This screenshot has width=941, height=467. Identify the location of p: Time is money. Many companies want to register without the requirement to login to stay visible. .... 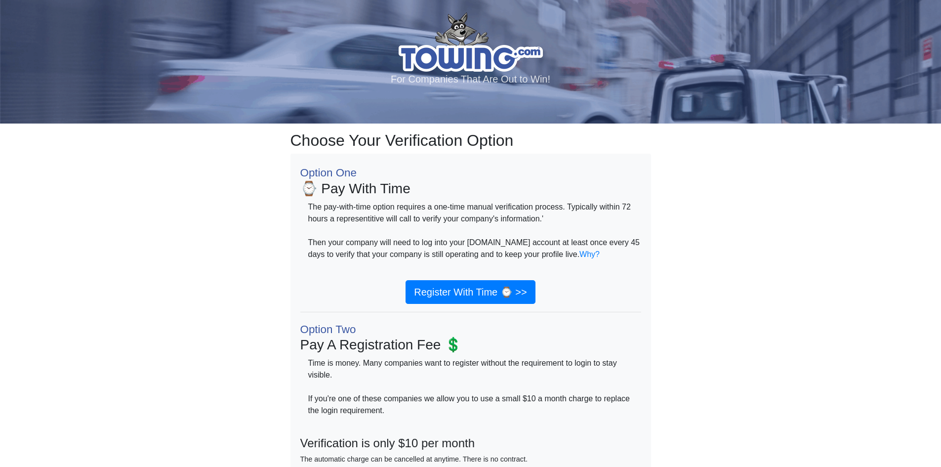
(474, 393).